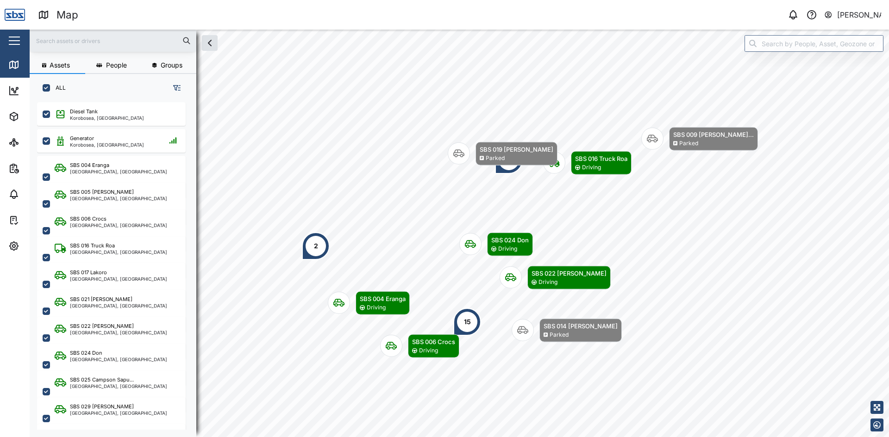 This screenshot has width=889, height=437. Describe the element at coordinates (38, 194) in the screenshot. I see `div: Alarms` at that location.